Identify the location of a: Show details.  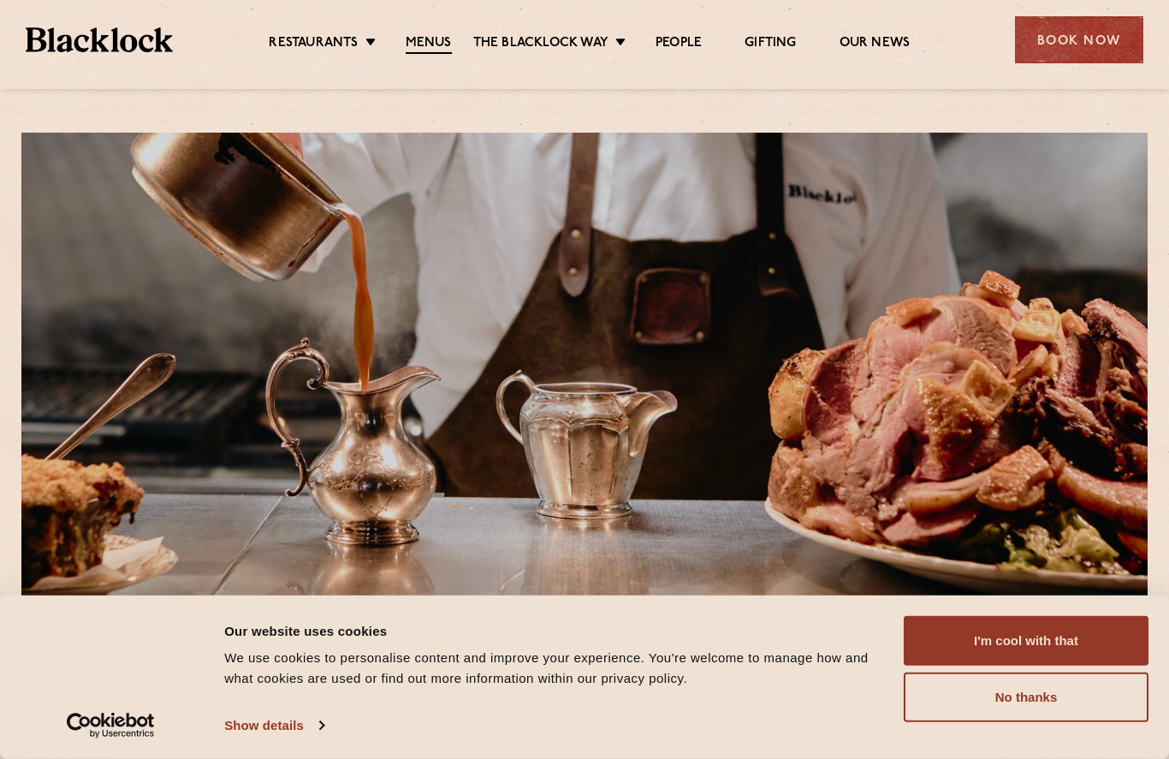
(274, 726).